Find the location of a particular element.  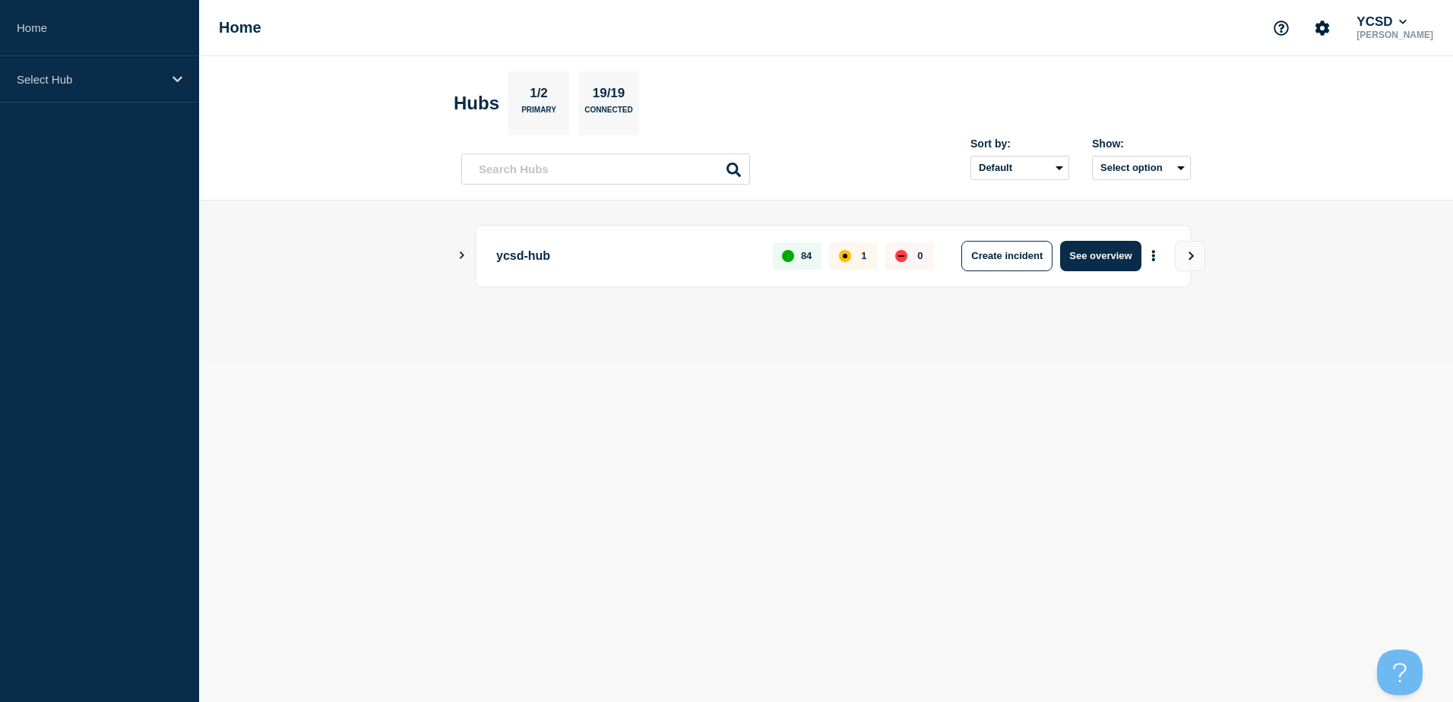

p: ycsd-hub is located at coordinates (625, 256).